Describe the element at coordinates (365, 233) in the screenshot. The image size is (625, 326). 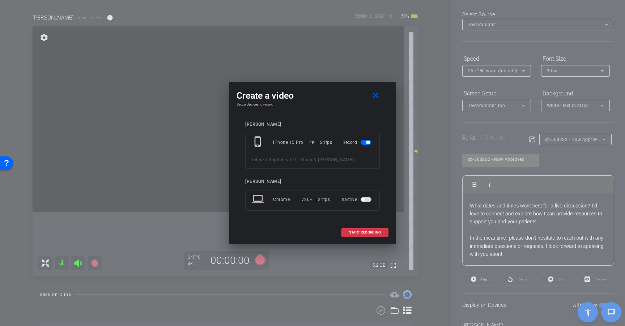
I see `span: START RECORDING` at that location.